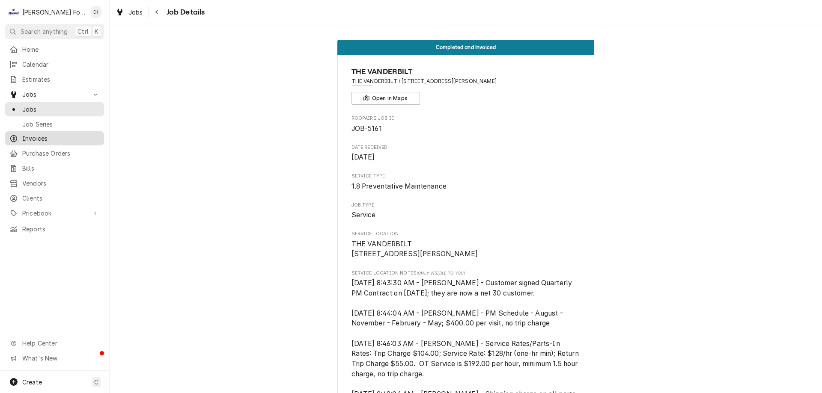 The height and width of the screenshot is (393, 822). What do you see at coordinates (466, 274) in the screenshot?
I see `span: Service Location Notes` at bounding box center [466, 274].